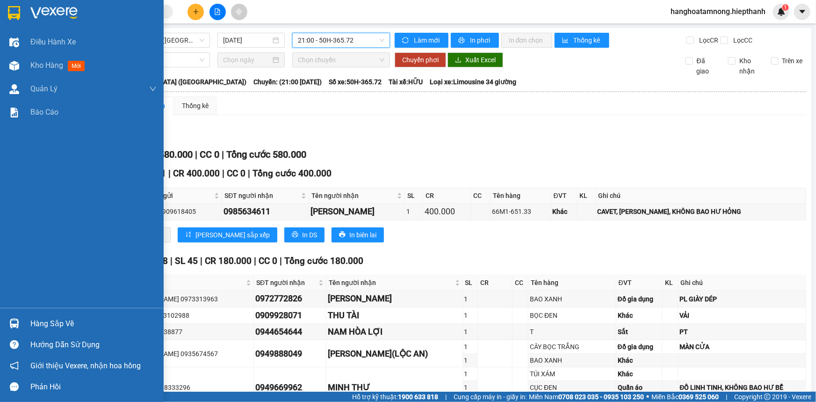  I want to click on div: CỤC ĐEN, so click(572, 387).